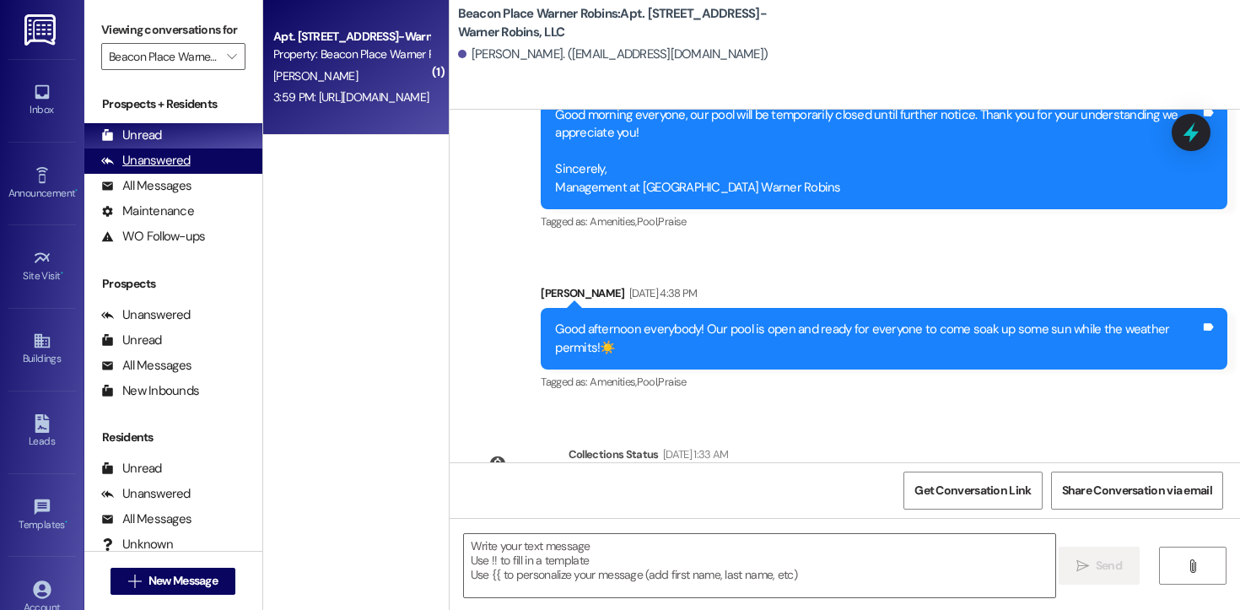  Describe the element at coordinates (877, 151) in the screenshot. I see `div: Good morning everyone, our pool will be temporarily closed until further notice. Thank you for yo...` at that location.